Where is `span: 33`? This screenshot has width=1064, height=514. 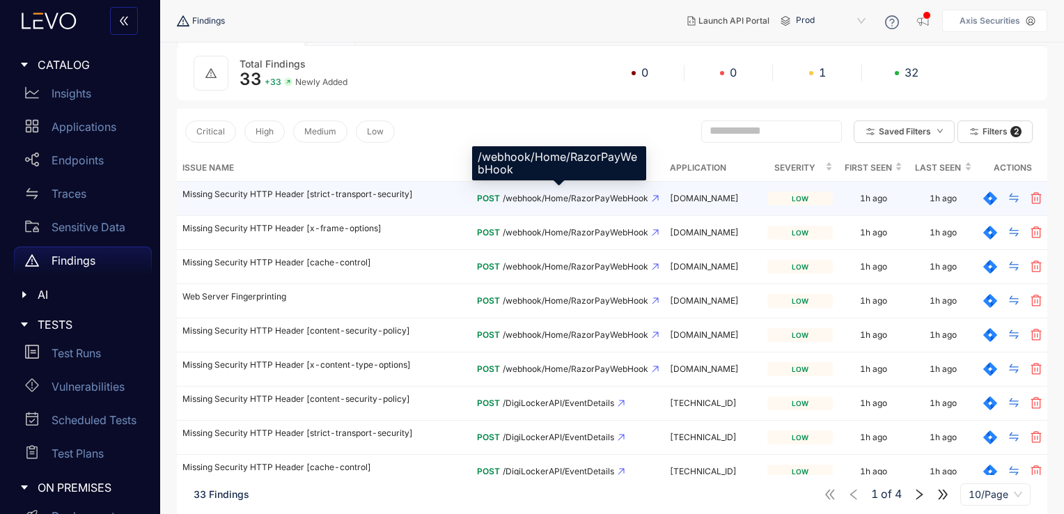
span: 33 is located at coordinates (251, 79).